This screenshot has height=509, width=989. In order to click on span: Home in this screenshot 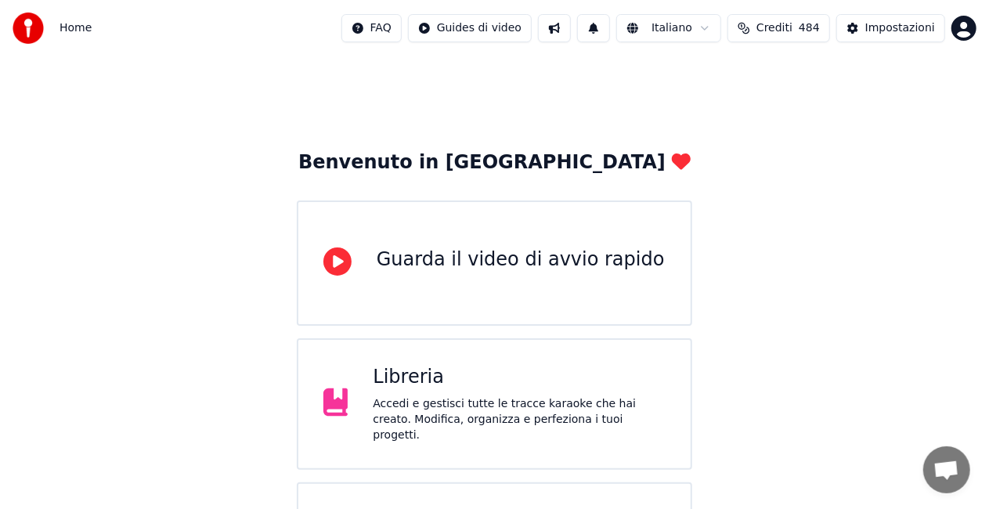, I will do `click(75, 28)`.